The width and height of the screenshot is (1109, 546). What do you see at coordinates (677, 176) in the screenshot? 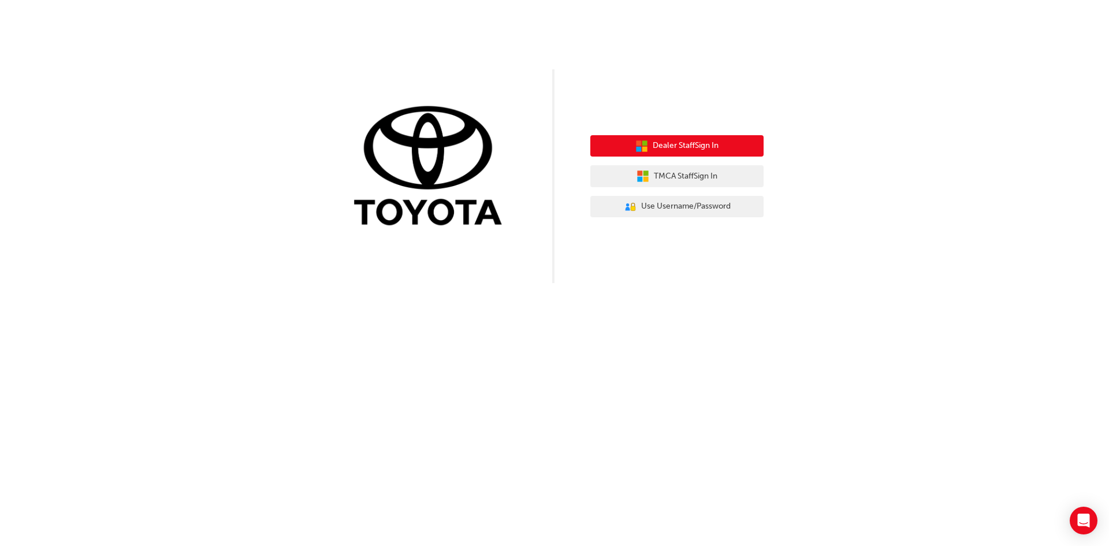
I see `button: TMCA StaffSign In` at bounding box center [677, 176].